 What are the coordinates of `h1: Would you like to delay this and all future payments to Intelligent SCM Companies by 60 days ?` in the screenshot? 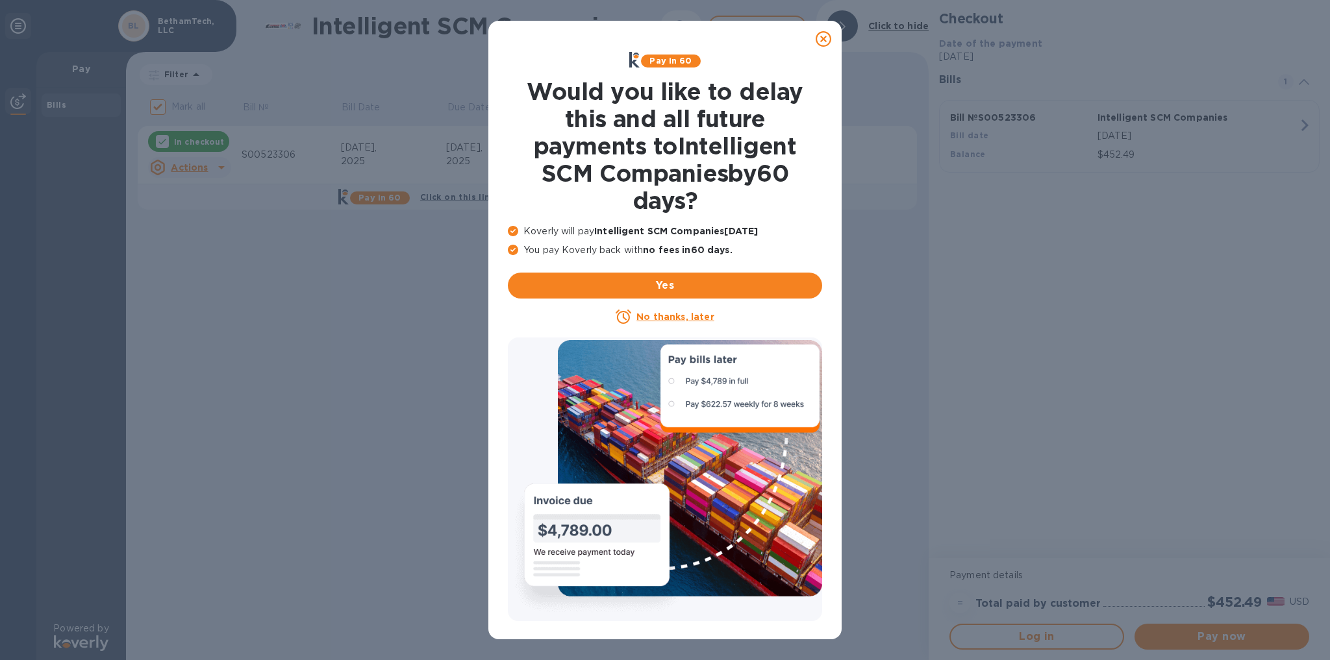 It's located at (665, 146).